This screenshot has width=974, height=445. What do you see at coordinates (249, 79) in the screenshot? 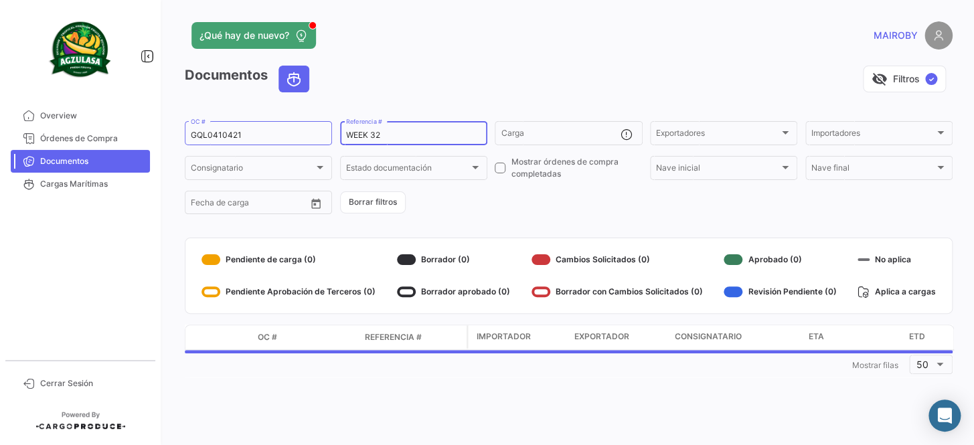
I see `h3: Documentos` at bounding box center [249, 79].